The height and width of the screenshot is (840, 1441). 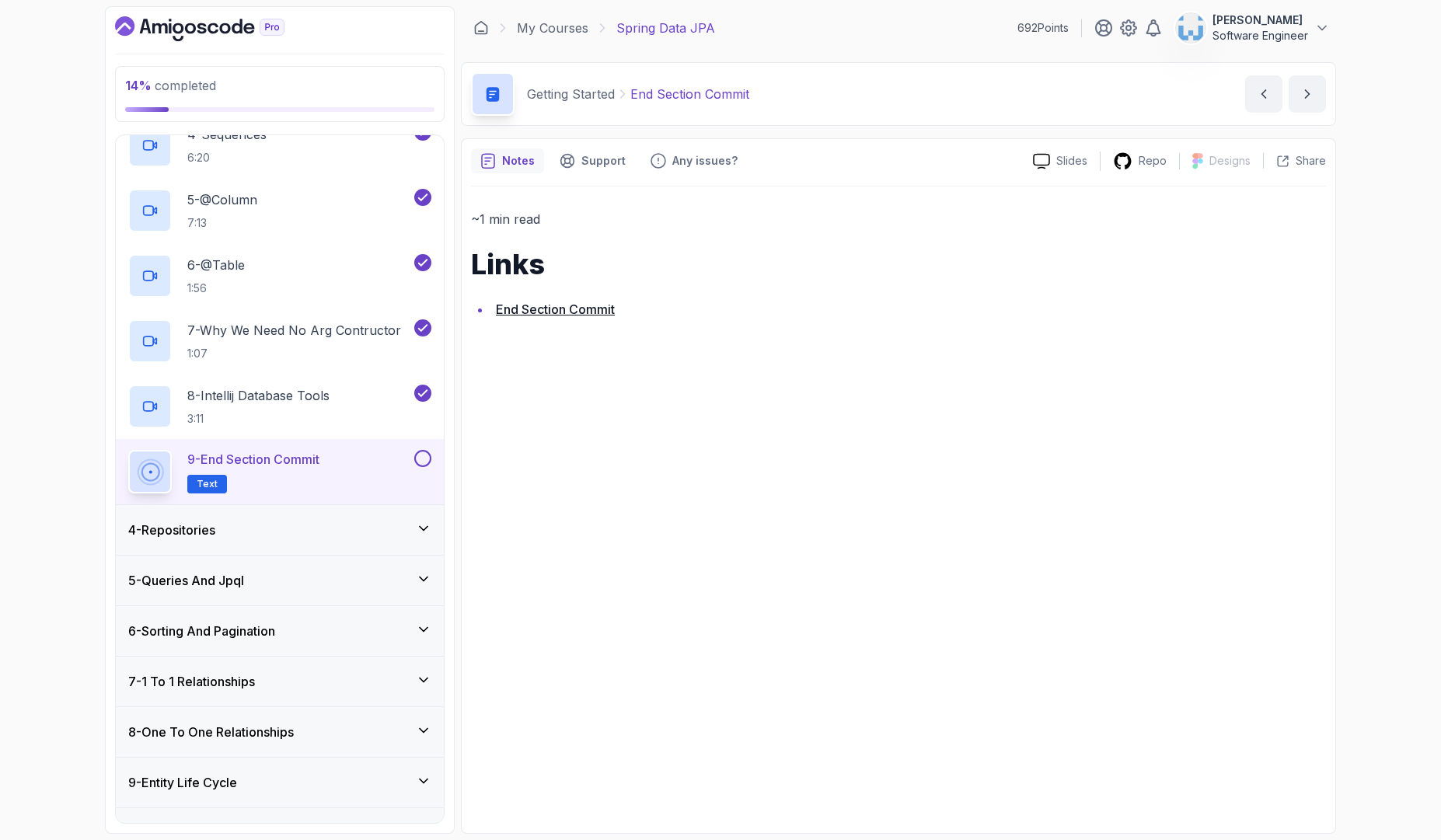 I want to click on p: Repo, so click(x=1153, y=161).